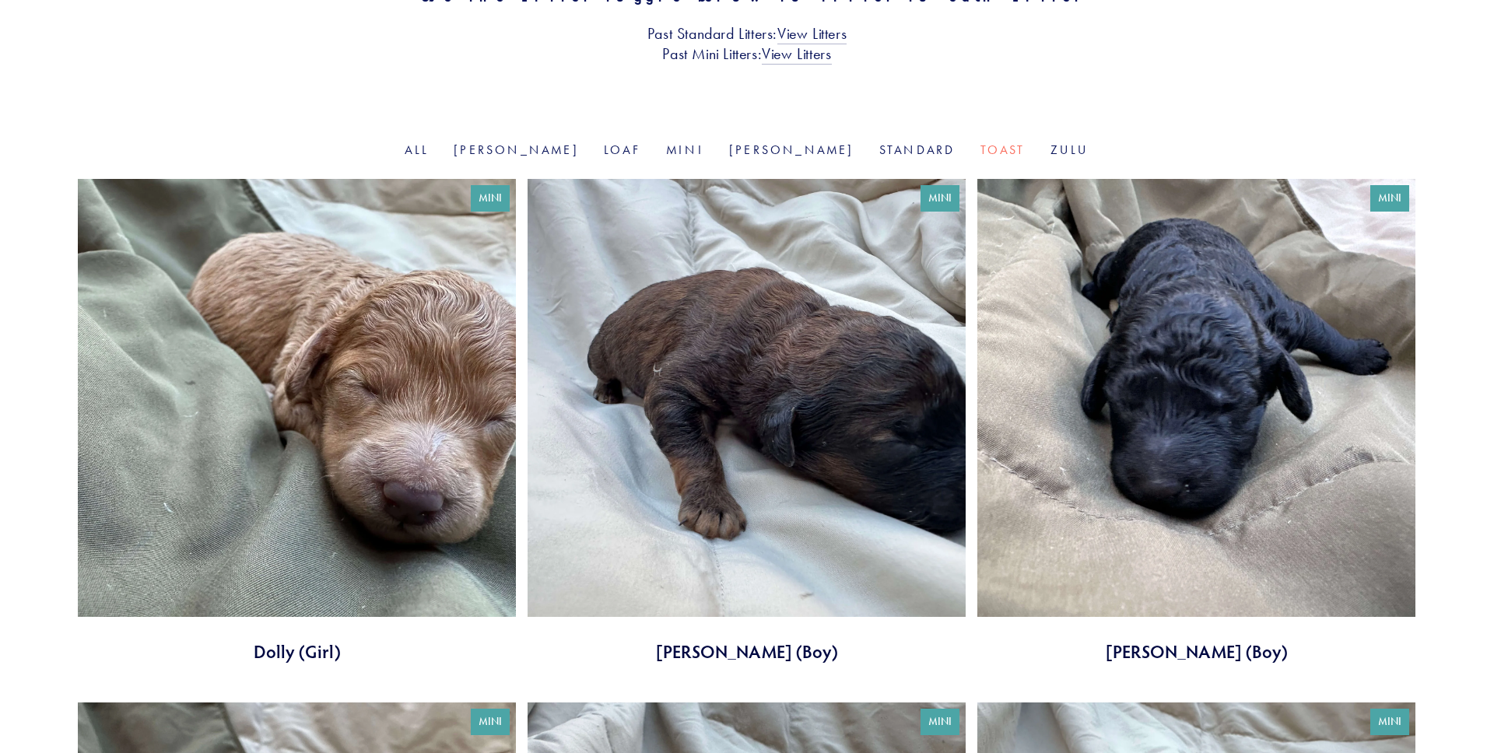 This screenshot has height=753, width=1494. I want to click on h3: Past Standard Litters: Past Mini Litters:, so click(747, 44).